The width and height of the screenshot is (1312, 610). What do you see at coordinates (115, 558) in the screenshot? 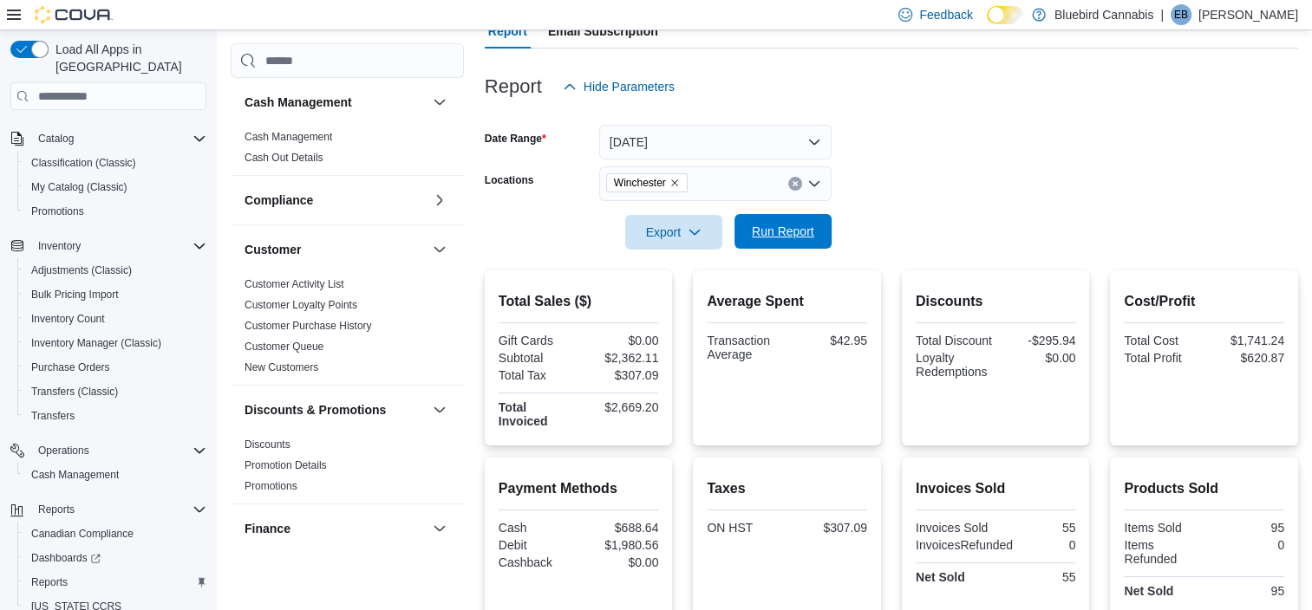
I see `span: Dashboards` at bounding box center [115, 558].